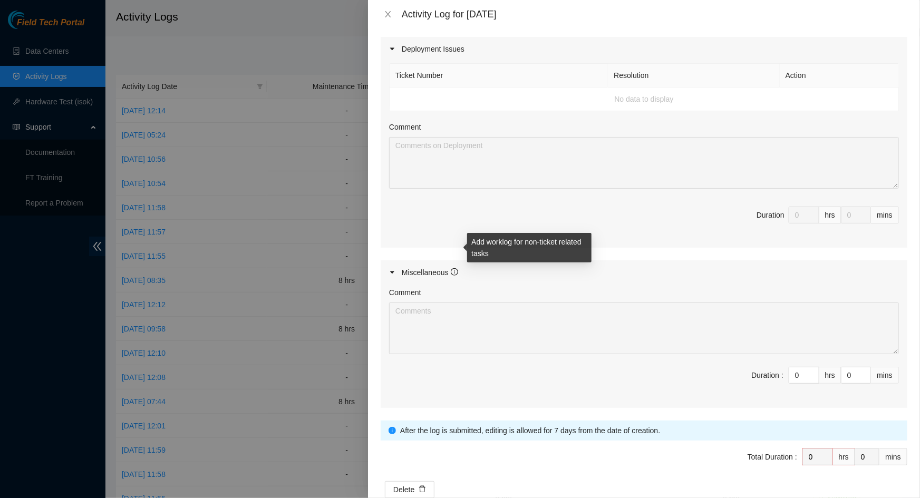 Image resolution: width=920 pixels, height=498 pixels. Describe the element at coordinates (410, 490) in the screenshot. I see `button: Deletedelete` at that location.